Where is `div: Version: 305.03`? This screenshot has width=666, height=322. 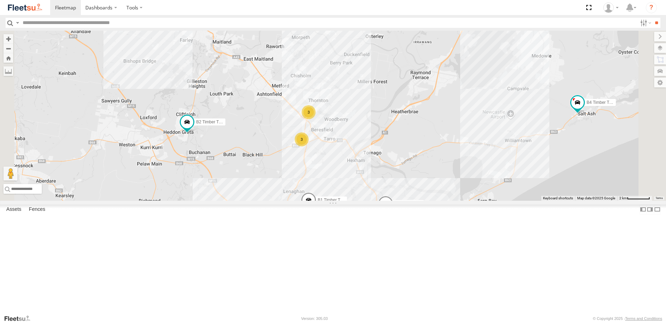
div: Version: 305.03 is located at coordinates (315, 318).